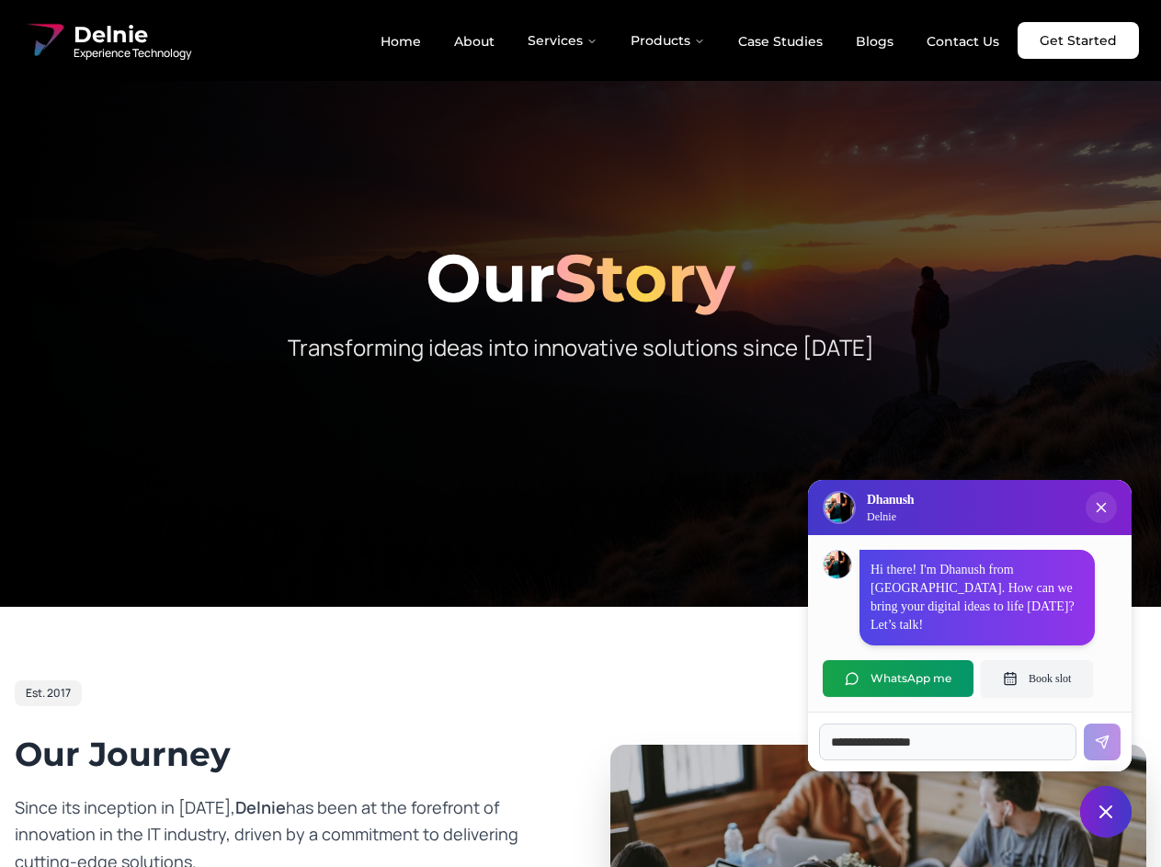  Describe the element at coordinates (563, 40) in the screenshot. I see `button: Services` at that location.